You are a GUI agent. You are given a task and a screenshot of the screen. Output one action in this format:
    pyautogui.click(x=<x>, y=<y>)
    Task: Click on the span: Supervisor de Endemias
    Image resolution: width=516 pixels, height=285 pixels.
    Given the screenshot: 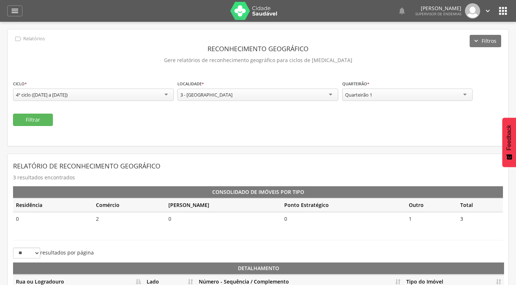 What is the action you would take?
    pyautogui.click(x=439, y=14)
    